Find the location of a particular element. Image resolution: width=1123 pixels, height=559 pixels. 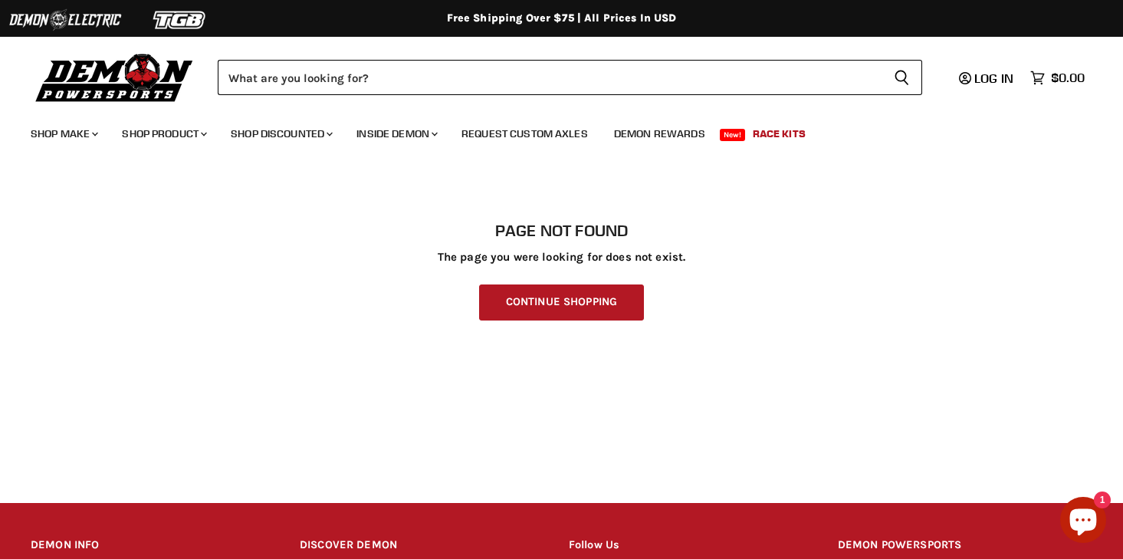

a: Shop Discounted is located at coordinates (281, 133).